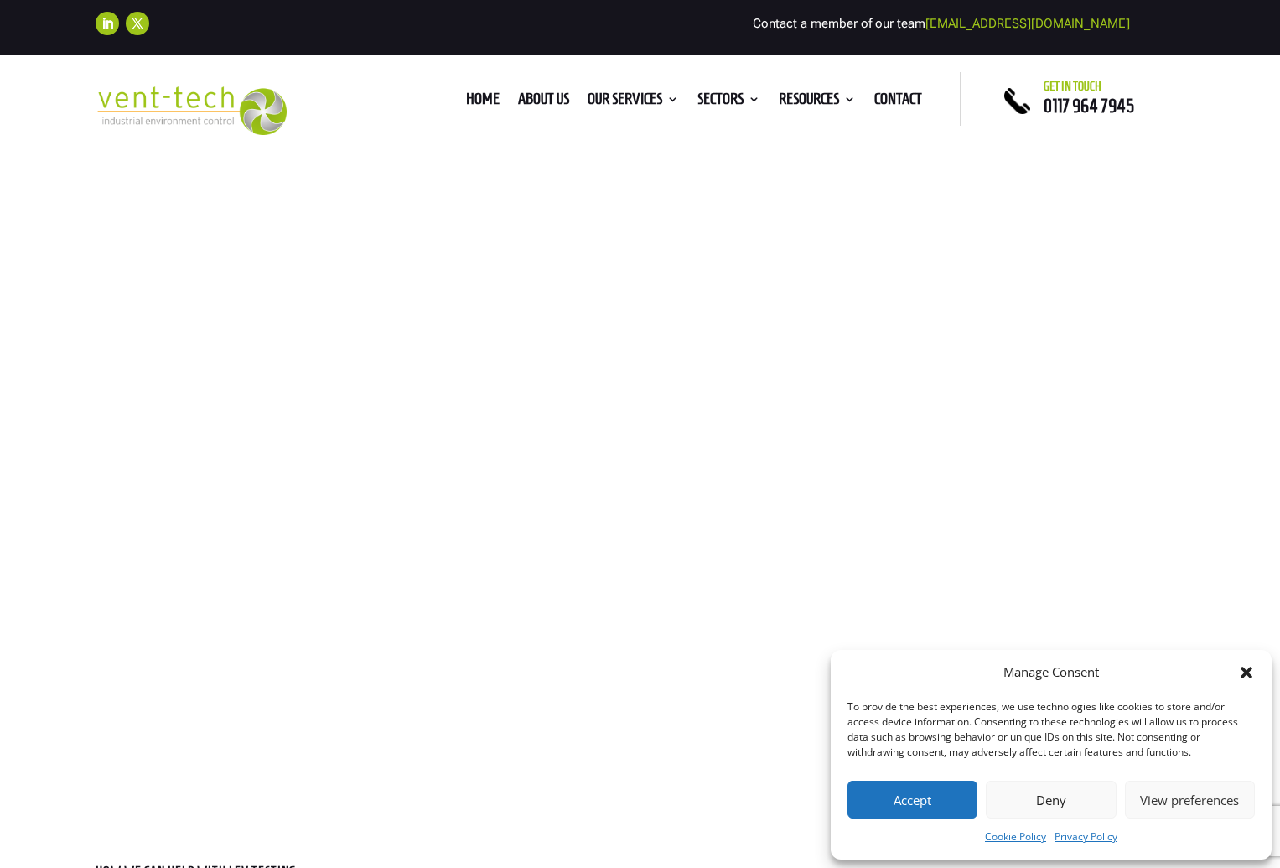 The image size is (1280, 868). What do you see at coordinates (1247, 672) in the screenshot?
I see `div: Close dialog` at bounding box center [1247, 672].